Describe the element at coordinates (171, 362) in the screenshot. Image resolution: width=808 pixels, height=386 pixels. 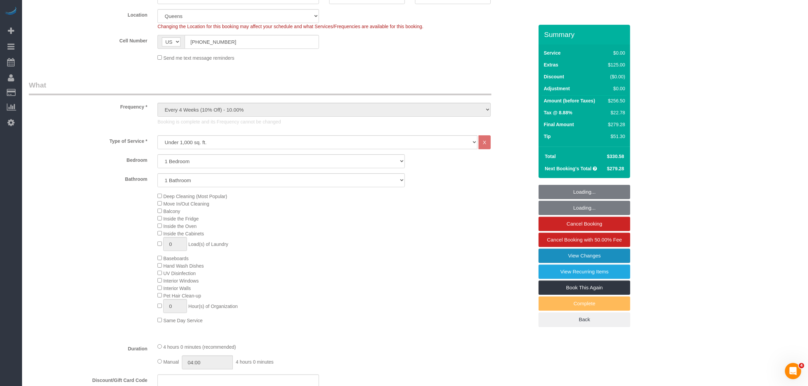
I see `span: Manual` at that location.